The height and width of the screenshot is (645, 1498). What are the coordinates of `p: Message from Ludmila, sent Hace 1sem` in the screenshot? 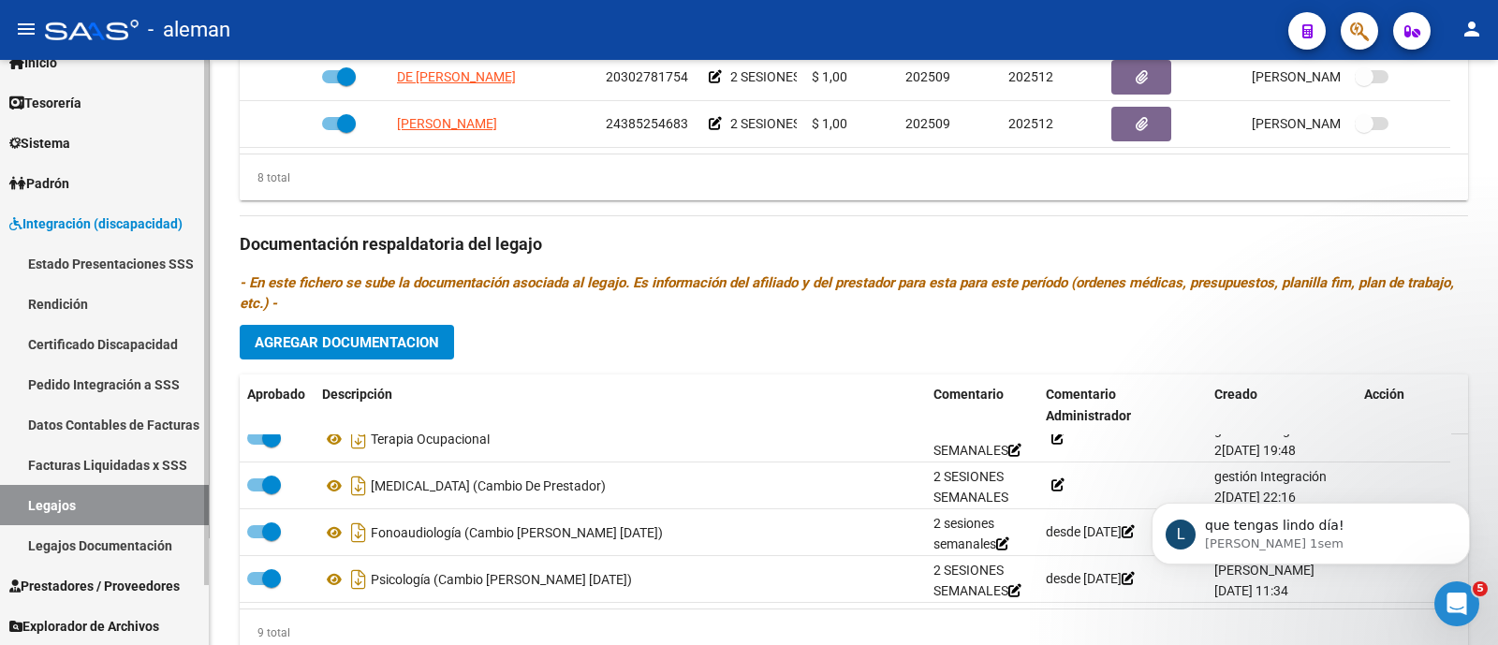 It's located at (202, 81).